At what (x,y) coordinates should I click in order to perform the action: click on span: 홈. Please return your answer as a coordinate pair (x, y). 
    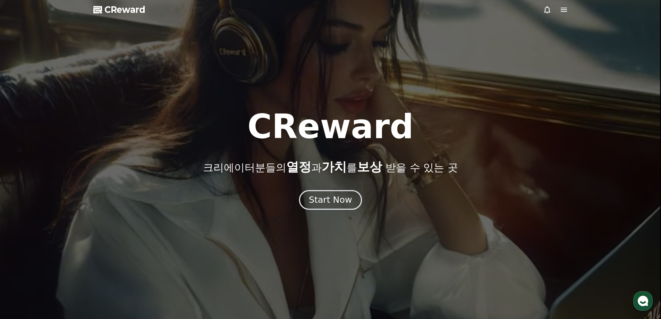
    Looking at the image, I should click on (24, 233).